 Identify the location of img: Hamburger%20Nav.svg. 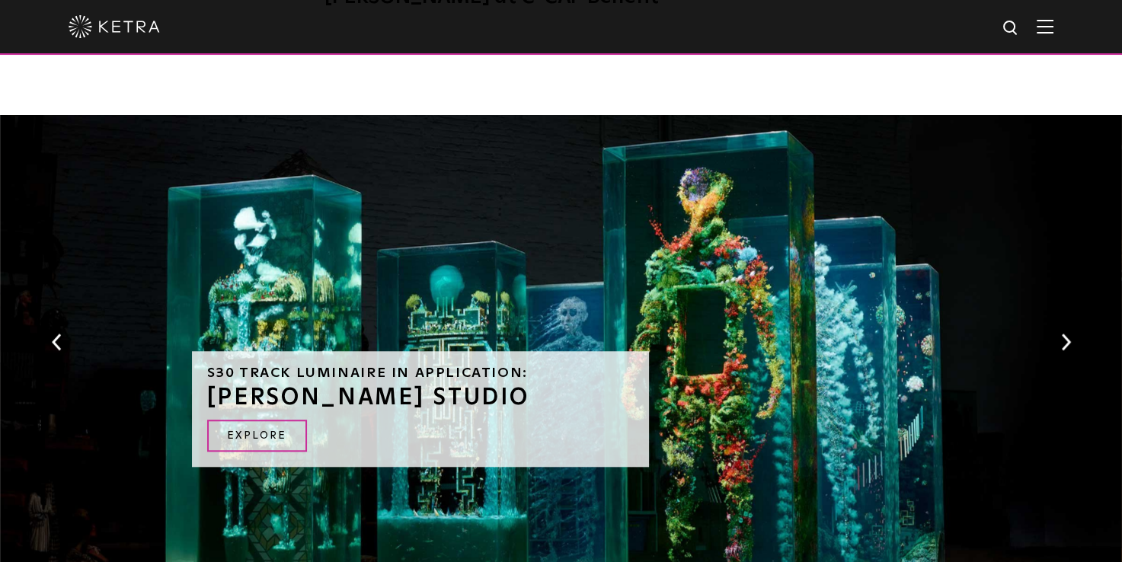
(1045, 26).